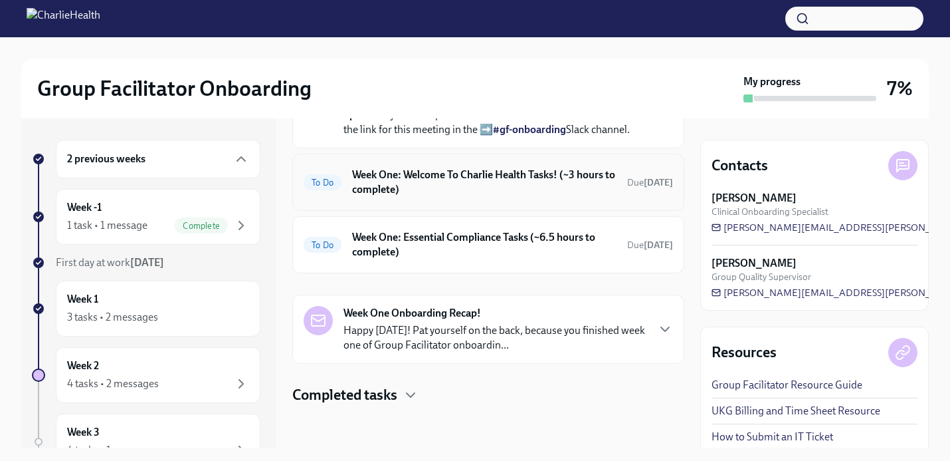  I want to click on h3: 7%, so click(900, 88).